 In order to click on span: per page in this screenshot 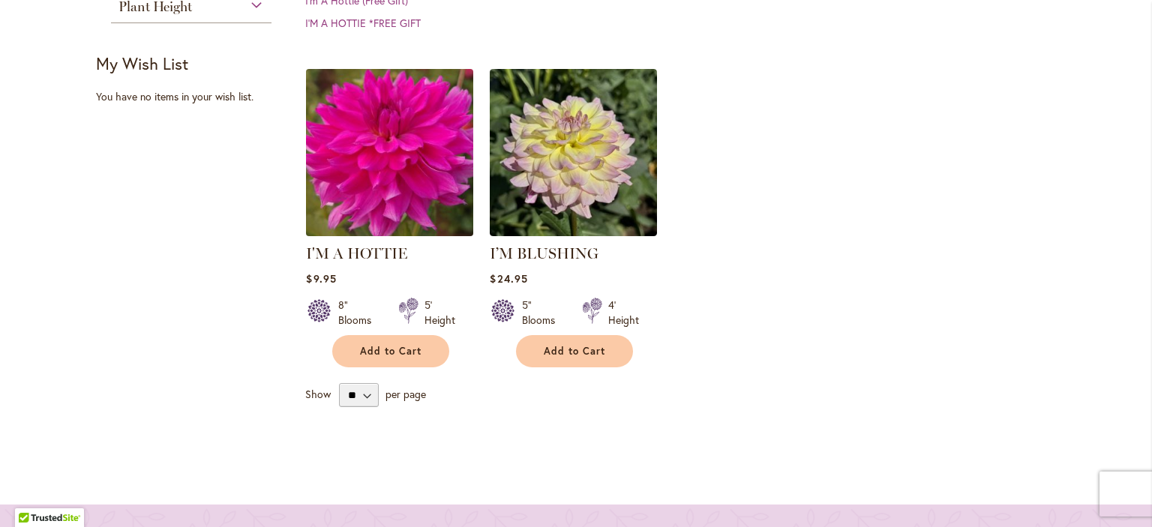, I will do `click(406, 394)`.